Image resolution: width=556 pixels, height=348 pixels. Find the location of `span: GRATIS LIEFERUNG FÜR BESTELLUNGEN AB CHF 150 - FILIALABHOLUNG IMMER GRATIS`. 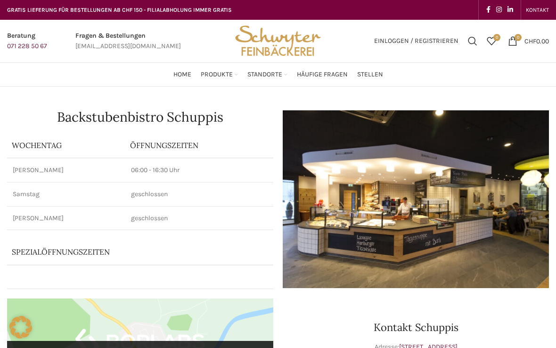

span: GRATIS LIEFERUNG FÜR BESTELLUNGEN AB CHF 150 - FILIALABHOLUNG IMMER GRATIS is located at coordinates (119, 10).